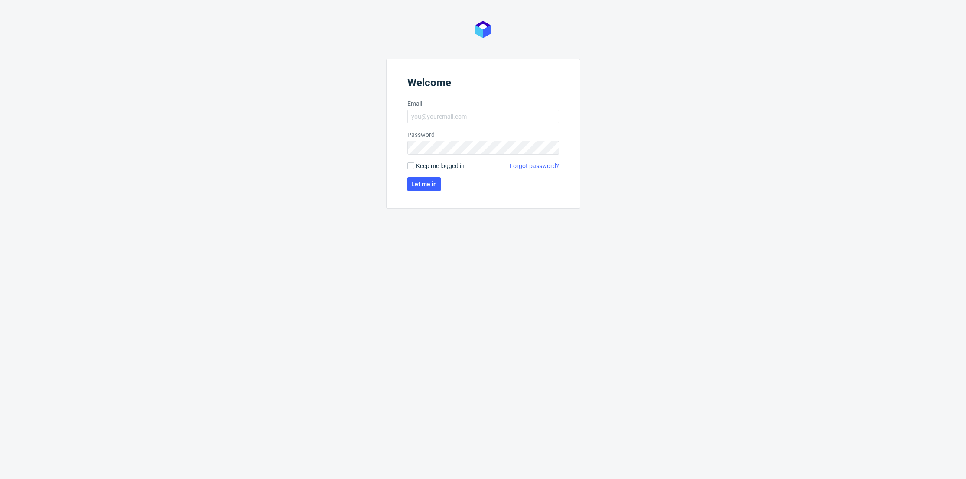 This screenshot has height=479, width=966. I want to click on a: Forgot password?, so click(534, 166).